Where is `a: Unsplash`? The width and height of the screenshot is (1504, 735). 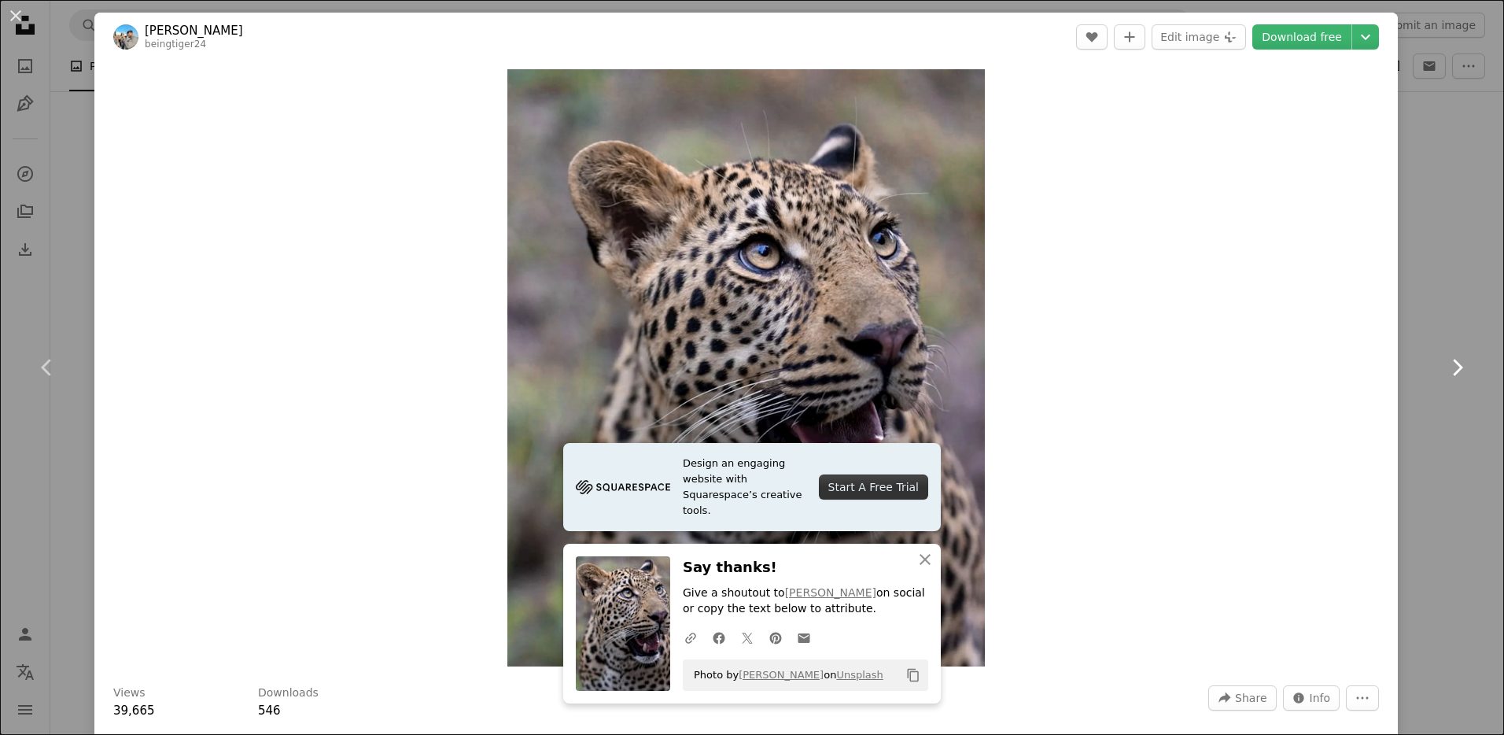
a: Unsplash is located at coordinates (859, 674).